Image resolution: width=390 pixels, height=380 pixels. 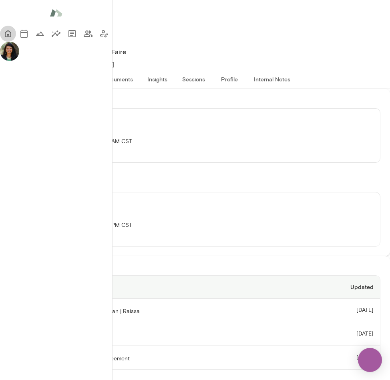 What do you see at coordinates (229, 79) in the screenshot?
I see `button: Profile` at bounding box center [229, 79].